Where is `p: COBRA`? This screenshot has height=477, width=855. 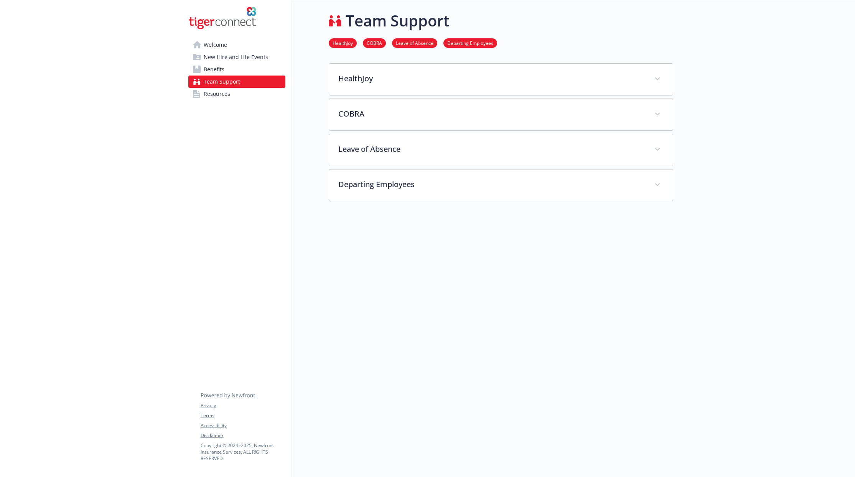
p: COBRA is located at coordinates (492, 114).